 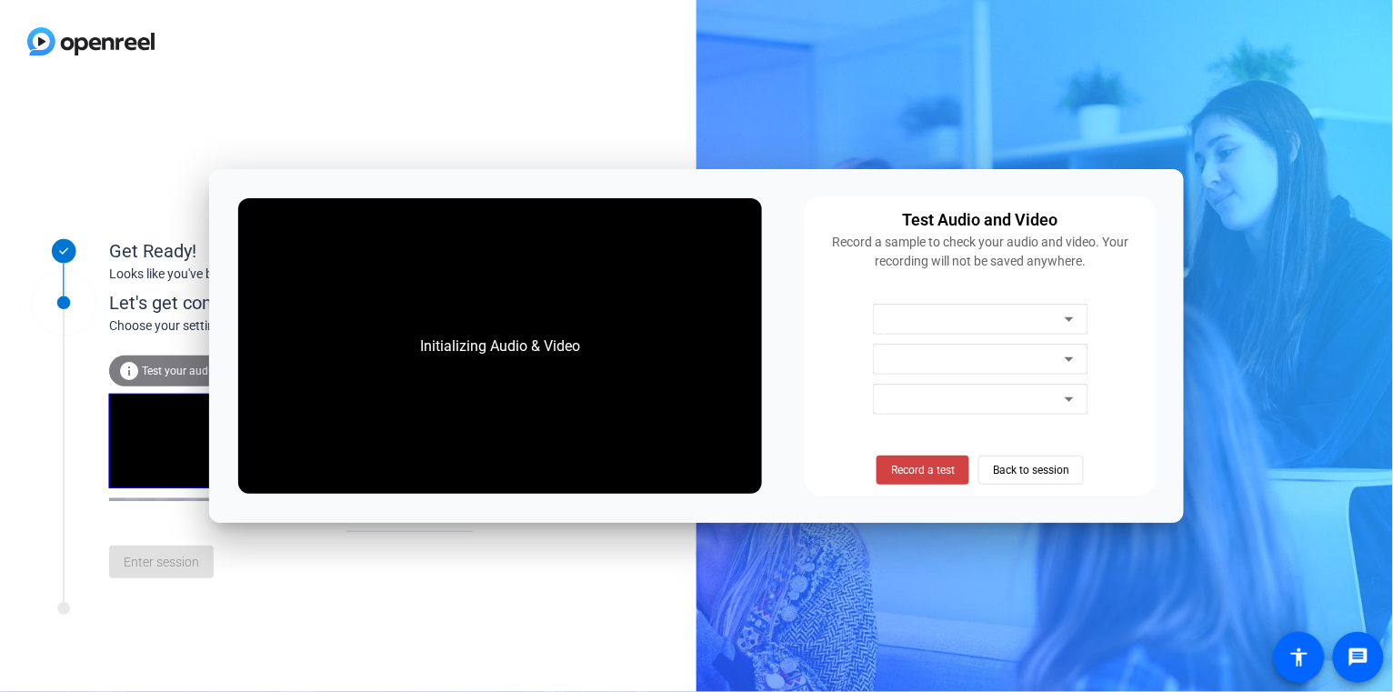 What do you see at coordinates (309, 303) in the screenshot?
I see `div: Let's get connected.` at bounding box center [309, 303].